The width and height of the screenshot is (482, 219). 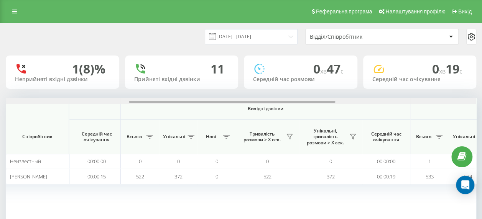 What do you see at coordinates (465, 12) in the screenshot?
I see `span: Вихід` at bounding box center [465, 12].